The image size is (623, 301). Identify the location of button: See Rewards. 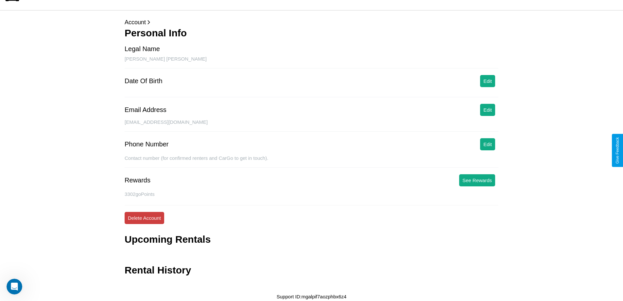
(477, 180).